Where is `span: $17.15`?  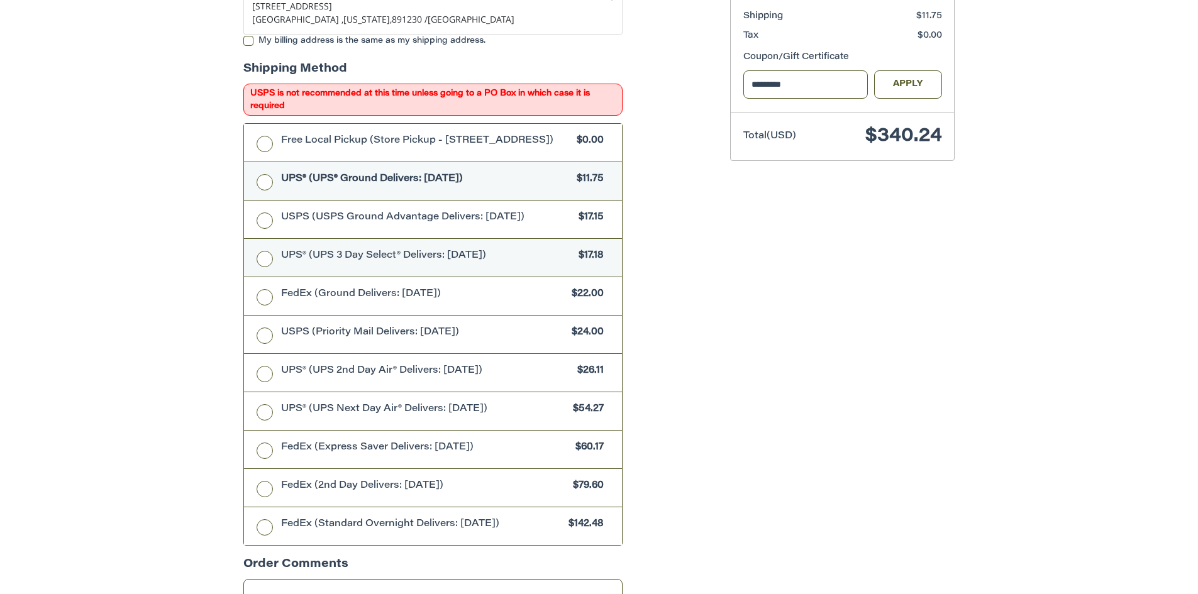
span: $17.15 is located at coordinates (588, 218).